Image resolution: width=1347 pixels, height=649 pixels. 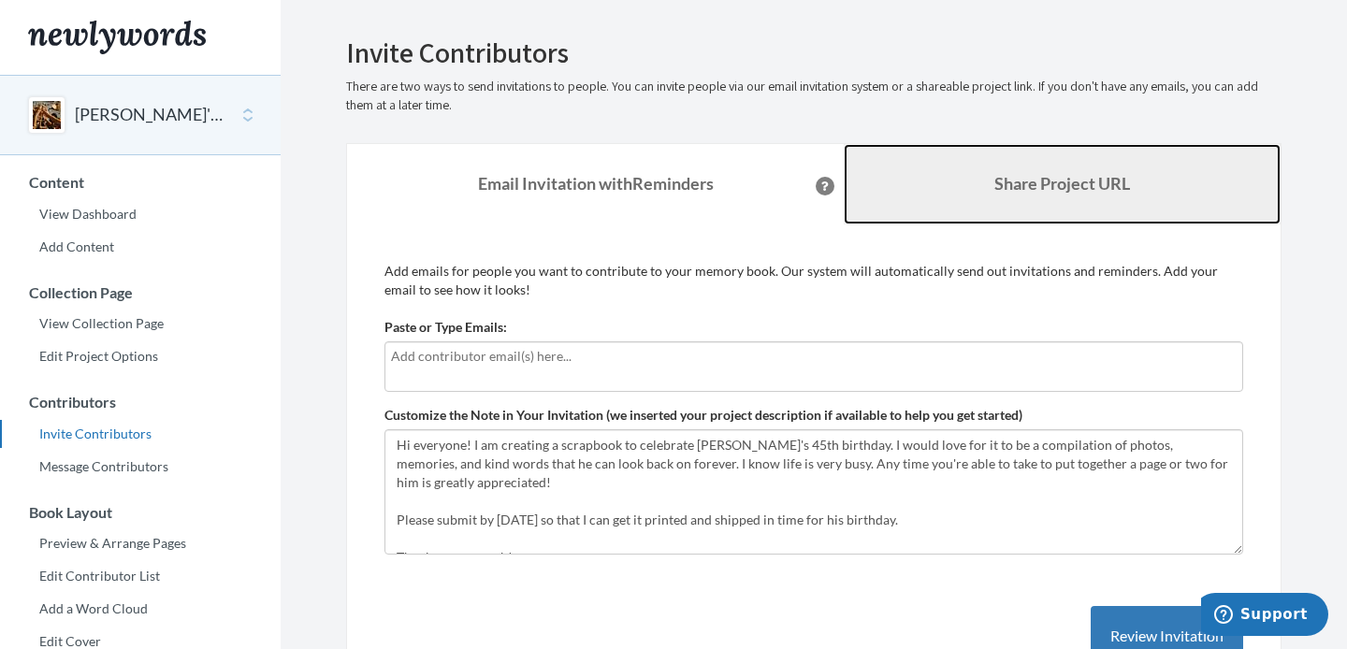 I want to click on label: Paste or Type Emails:, so click(x=445, y=327).